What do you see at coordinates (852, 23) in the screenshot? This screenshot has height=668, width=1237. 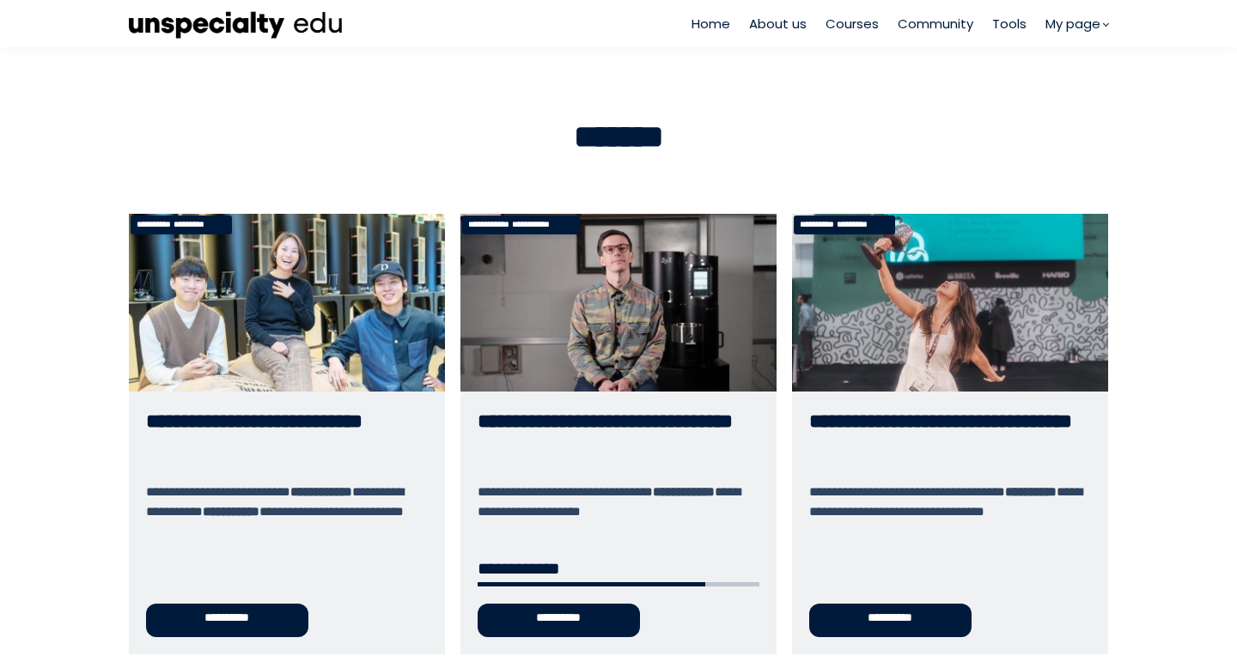 I see `span: Courses` at bounding box center [852, 23].